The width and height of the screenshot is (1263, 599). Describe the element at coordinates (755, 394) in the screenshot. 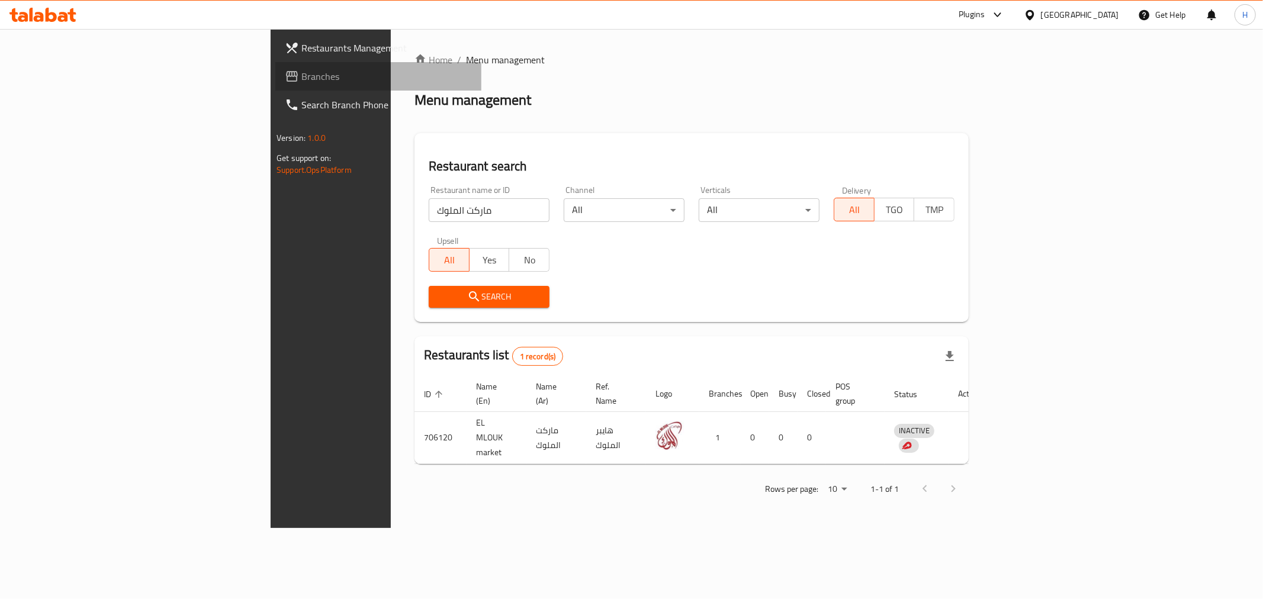

I see `th: Open` at that location.